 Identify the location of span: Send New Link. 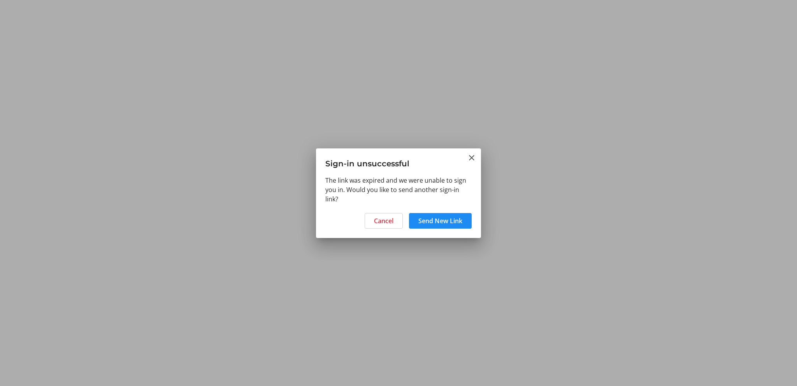
(440, 221).